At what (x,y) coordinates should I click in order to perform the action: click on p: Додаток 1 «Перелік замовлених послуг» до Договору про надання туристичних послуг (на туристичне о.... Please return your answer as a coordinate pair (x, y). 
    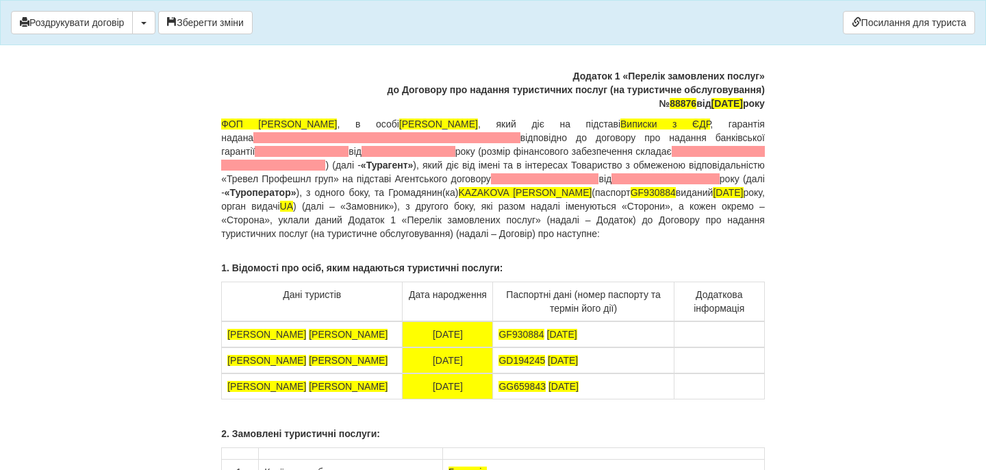
    Looking at the image, I should click on (493, 90).